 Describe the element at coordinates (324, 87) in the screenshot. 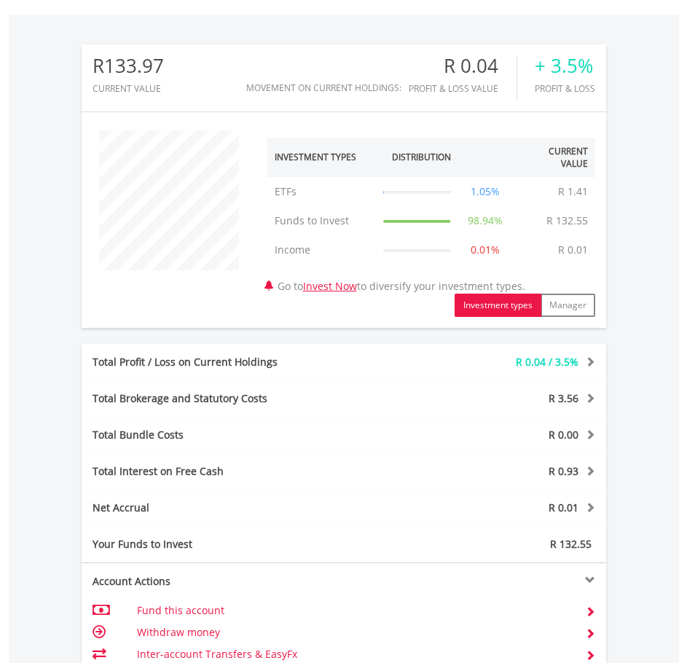

I see `div: Movement on Current Holdings:` at that location.